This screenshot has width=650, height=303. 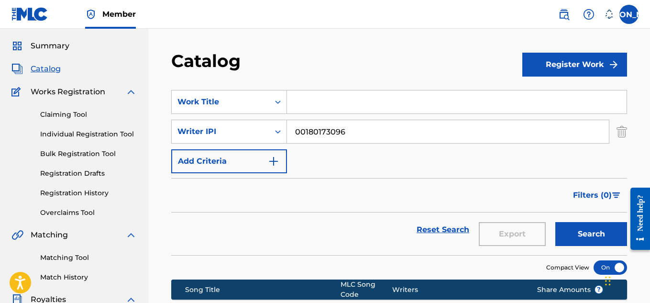 I want to click on div: Help, so click(x=589, y=14).